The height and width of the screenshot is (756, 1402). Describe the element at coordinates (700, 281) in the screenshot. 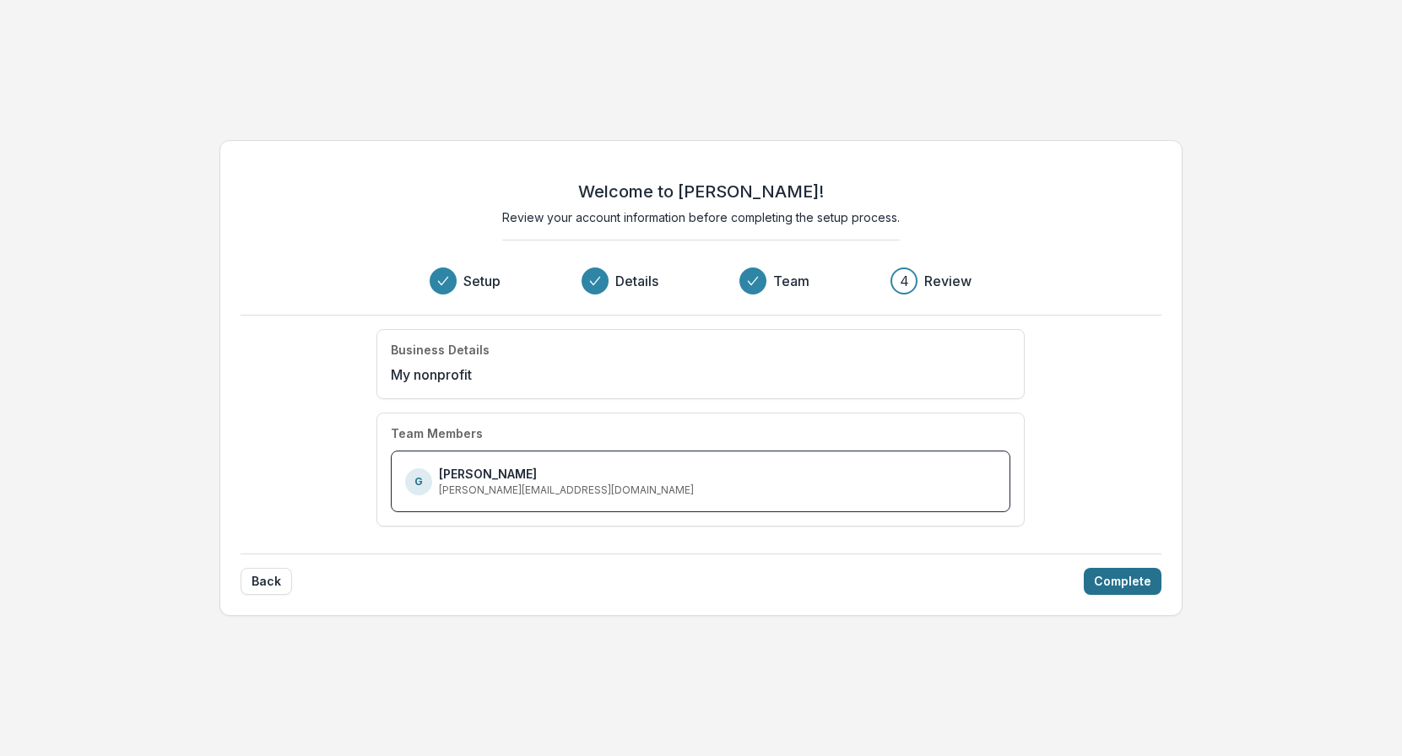

I see `div: Progress` at that location.